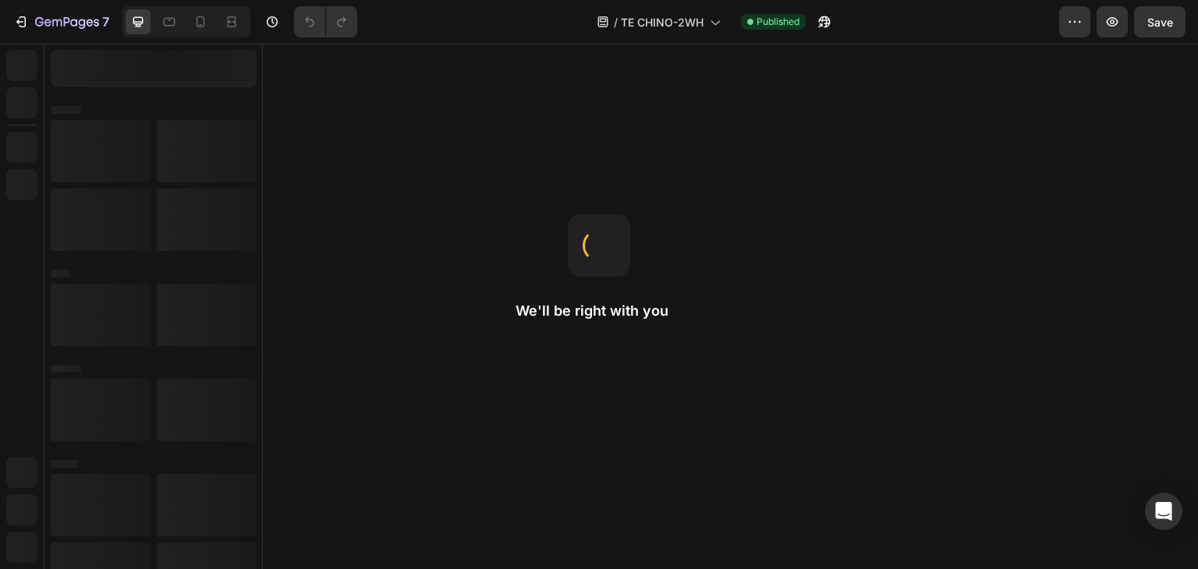 This screenshot has height=569, width=1198. I want to click on div: Undo/Redo, so click(325, 22).